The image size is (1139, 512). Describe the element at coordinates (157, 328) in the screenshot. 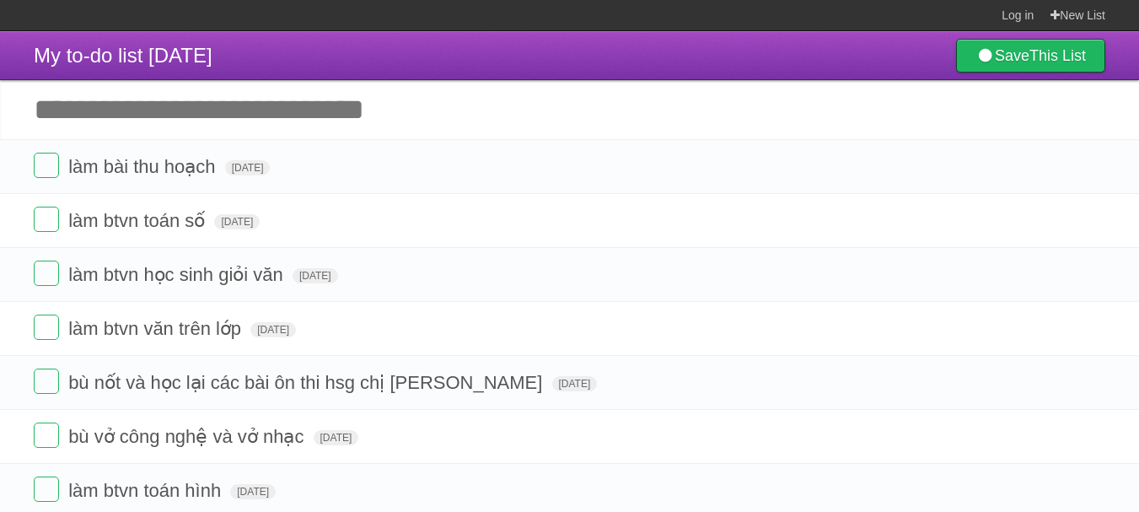

I see `span: làm btvn văn trên lớp` at that location.